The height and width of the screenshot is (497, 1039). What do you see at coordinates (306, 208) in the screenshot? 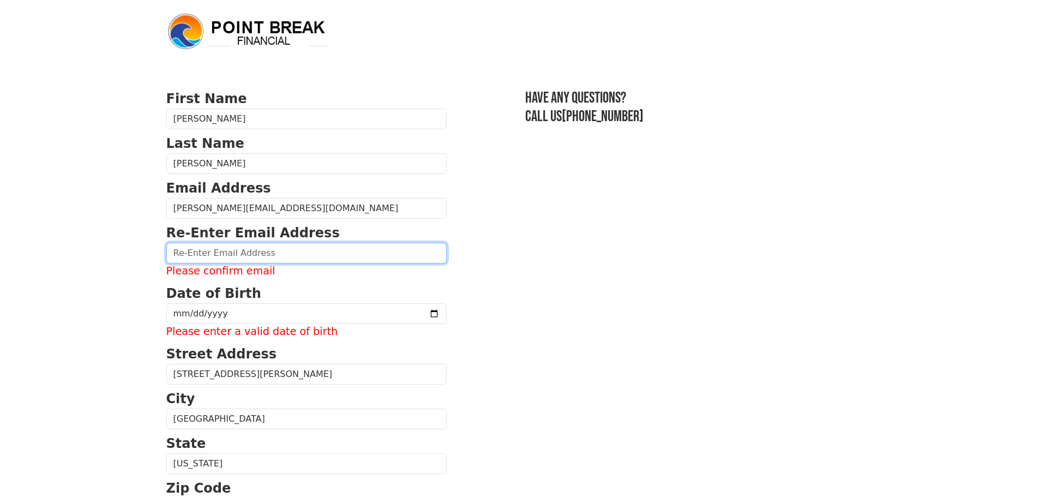
I see `input: Email Address` at bounding box center [306, 208].